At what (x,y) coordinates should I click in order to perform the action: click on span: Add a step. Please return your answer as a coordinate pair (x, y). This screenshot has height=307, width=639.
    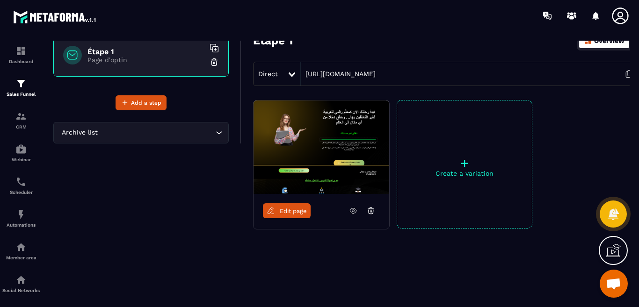
    Looking at the image, I should click on (146, 103).